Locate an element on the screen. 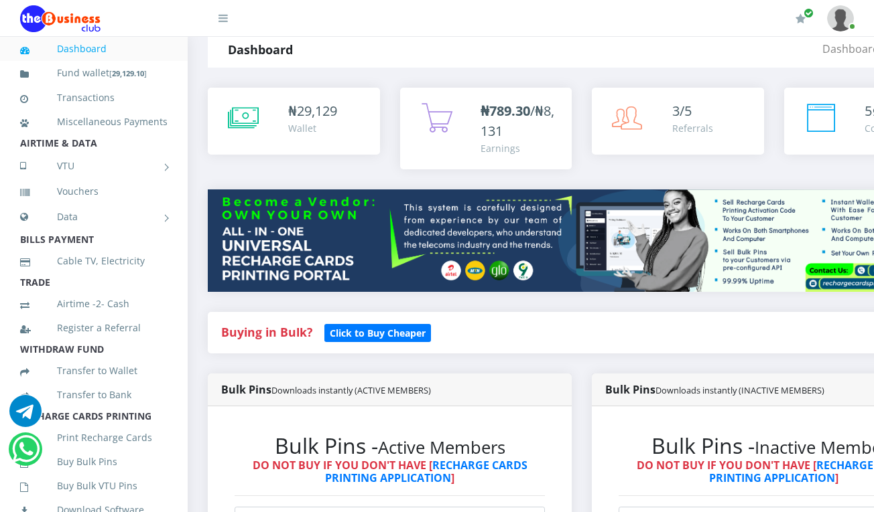 The width and height of the screenshot is (874, 512). a: Miscellaneous Payments is located at coordinates (94, 122).